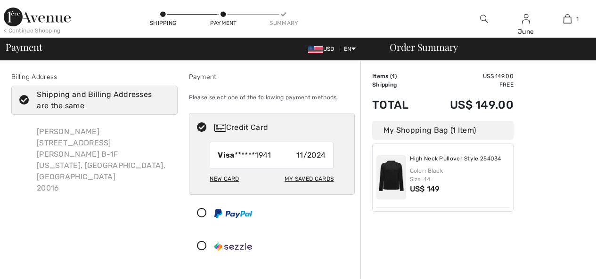 This screenshot has height=279, width=596. I want to click on a: 1, so click(567, 19).